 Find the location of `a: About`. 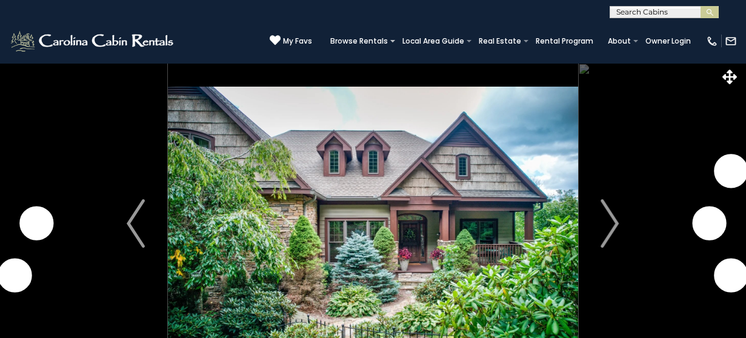

a: About is located at coordinates (619, 41).